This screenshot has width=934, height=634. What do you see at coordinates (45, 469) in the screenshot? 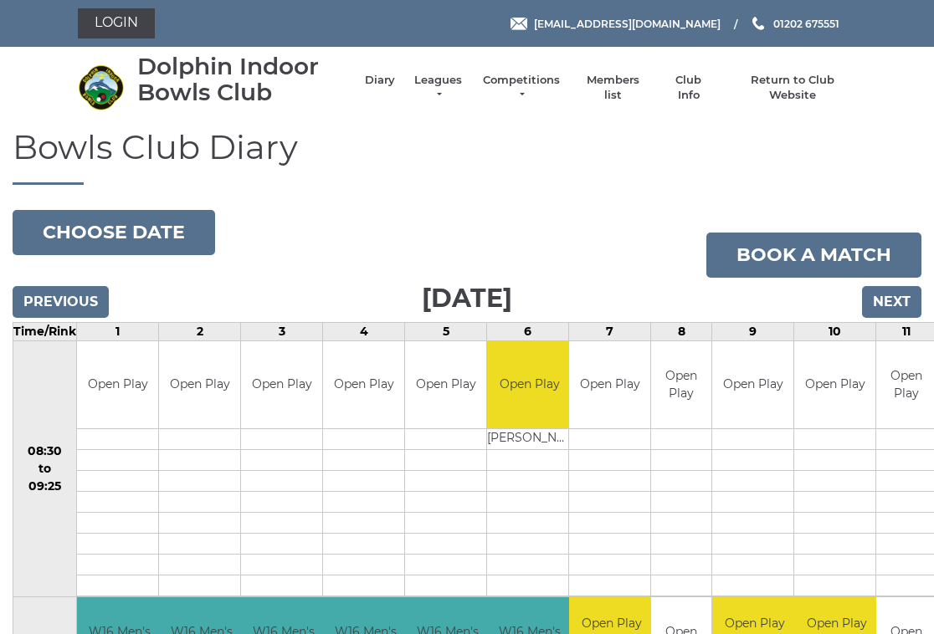
I see `td: 08:30 to 09:25` at bounding box center [45, 469].